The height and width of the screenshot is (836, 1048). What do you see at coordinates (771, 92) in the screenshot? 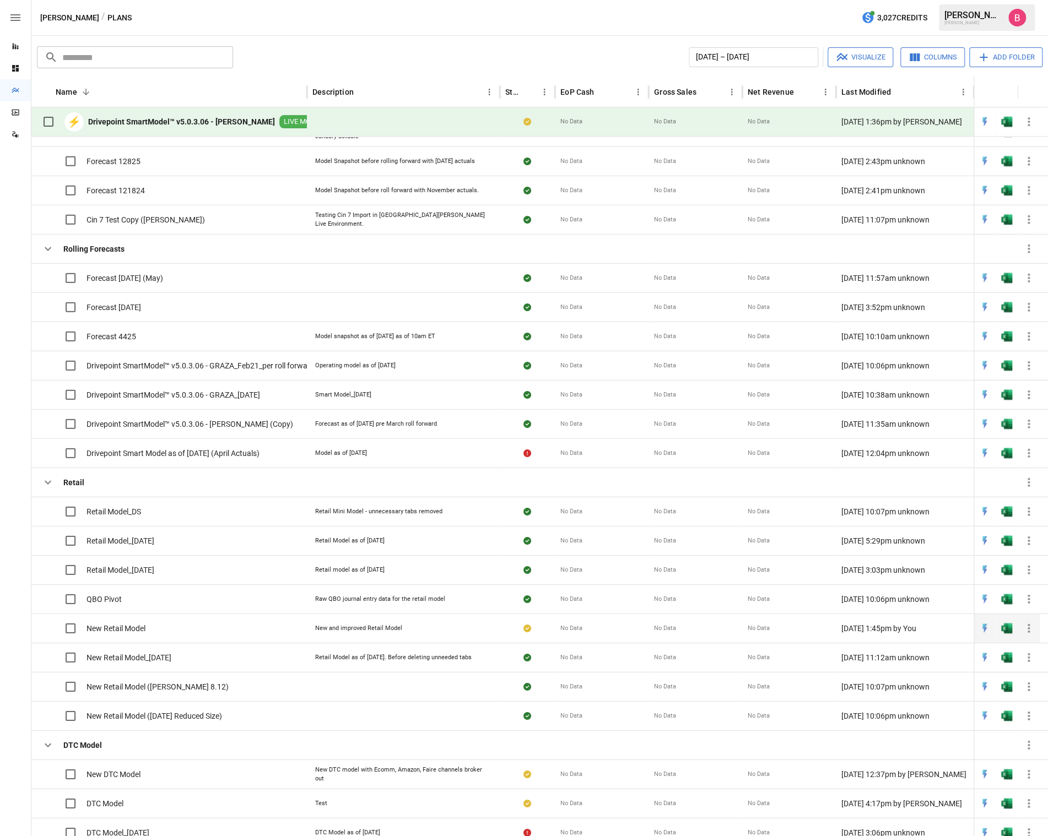
I see `div: Net Revenue` at bounding box center [771, 92].